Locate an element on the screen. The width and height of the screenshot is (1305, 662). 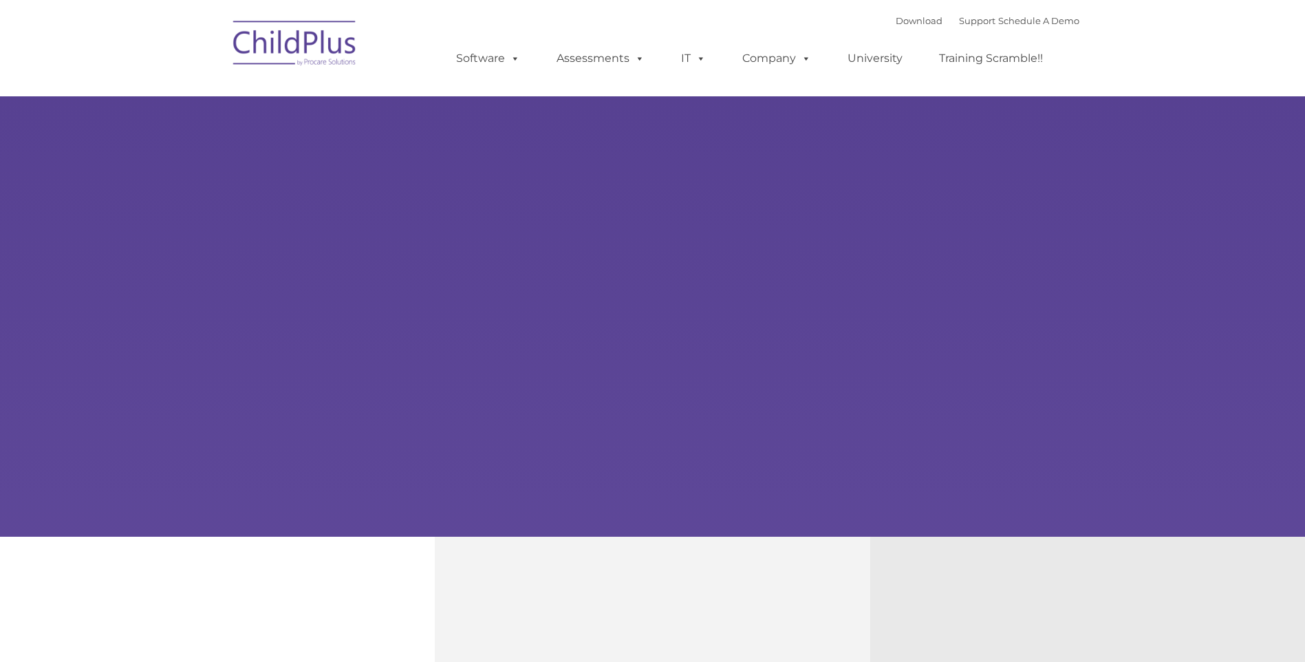
a: Training Scramble!! is located at coordinates (991, 58).